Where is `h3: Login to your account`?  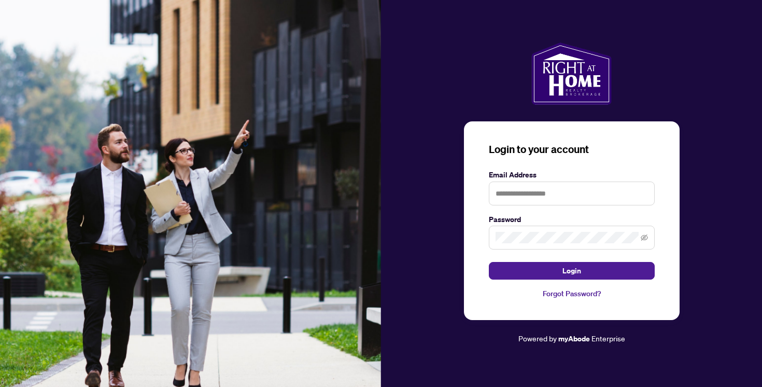
h3: Login to your account is located at coordinates (572, 149).